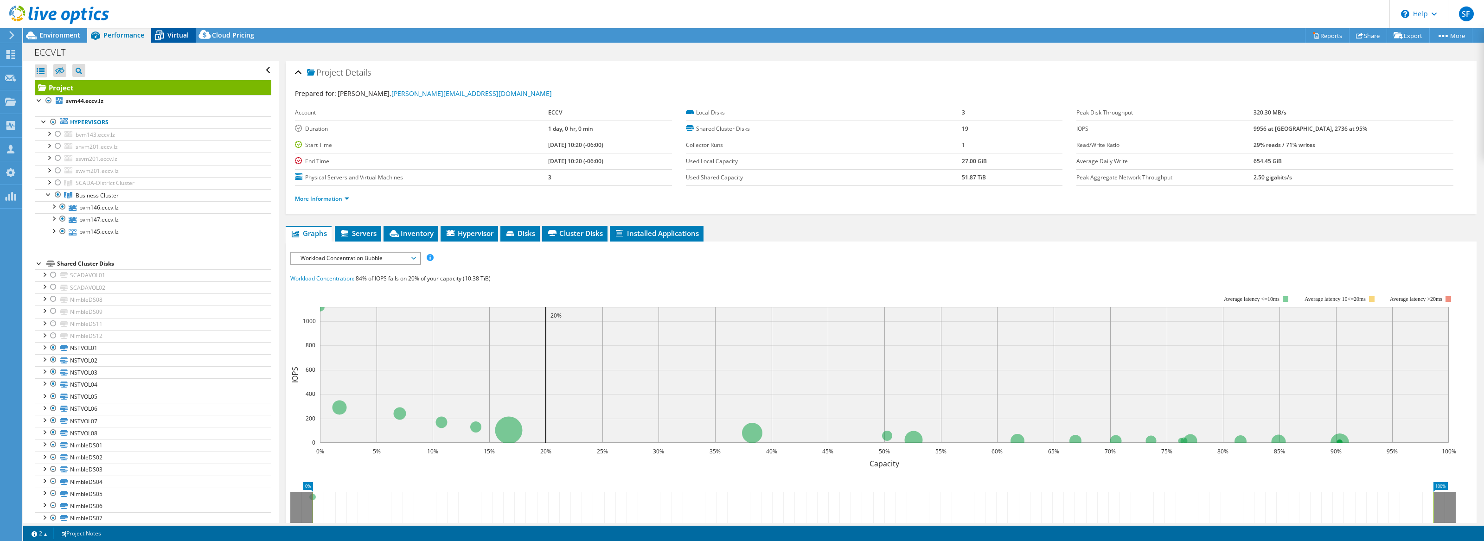  I want to click on text: 0%, so click(320, 451).